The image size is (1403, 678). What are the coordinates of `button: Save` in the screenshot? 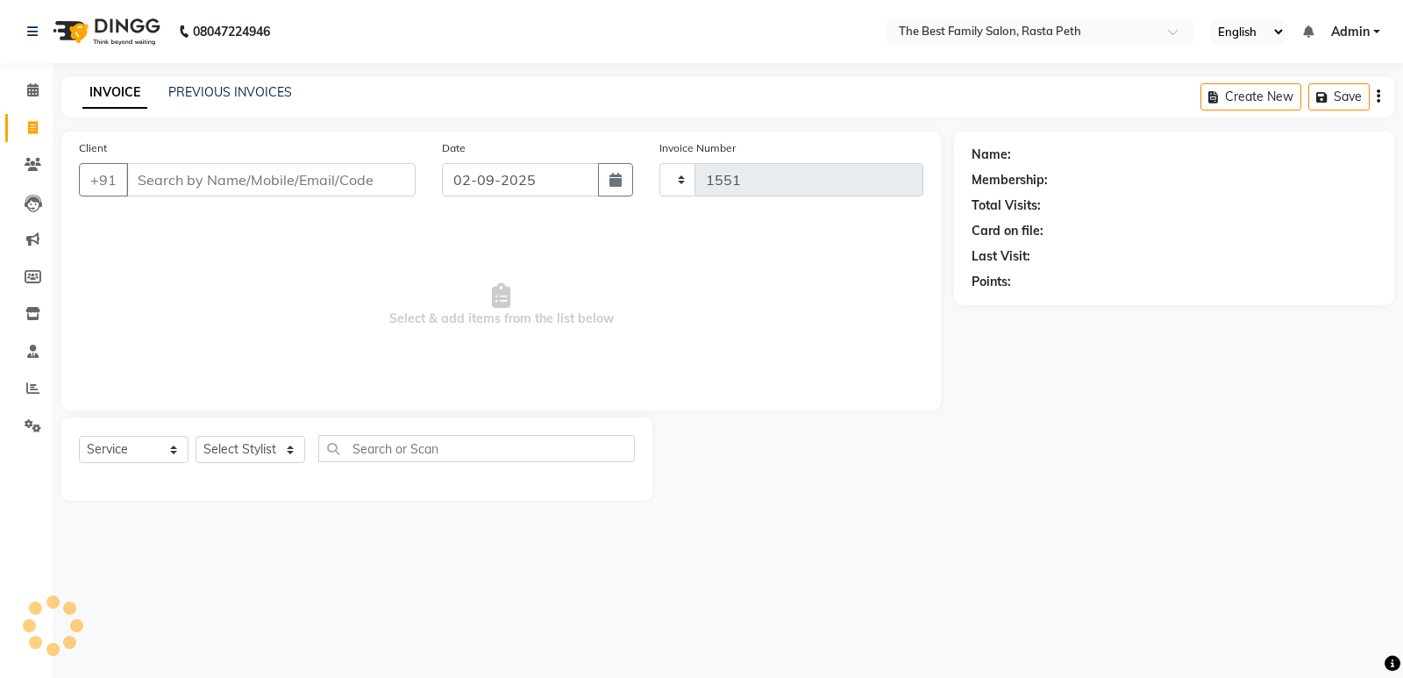 It's located at (1339, 96).